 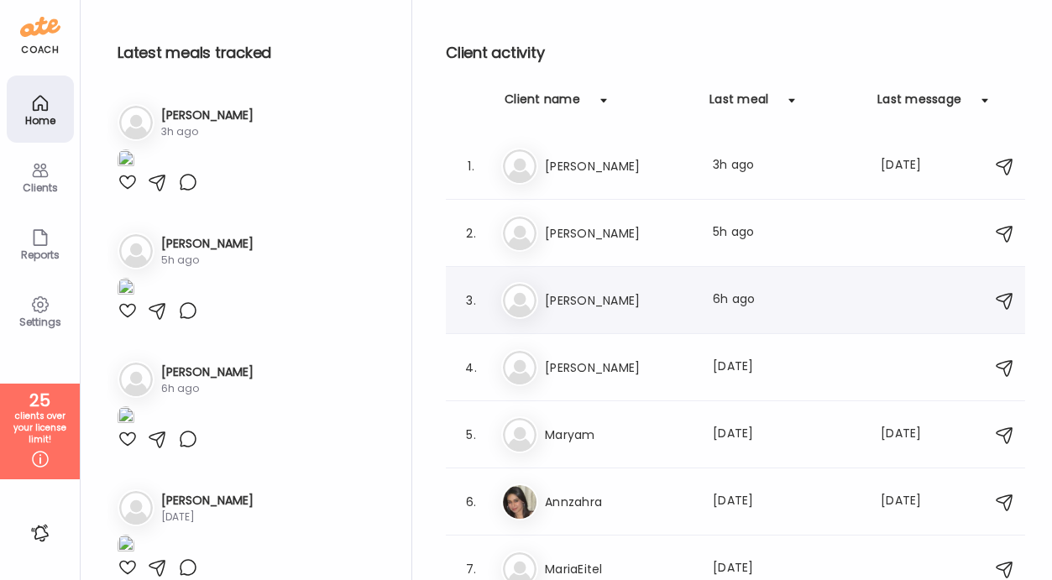 What do you see at coordinates (471, 569) in the screenshot?
I see `div: 7.` at bounding box center [471, 569].